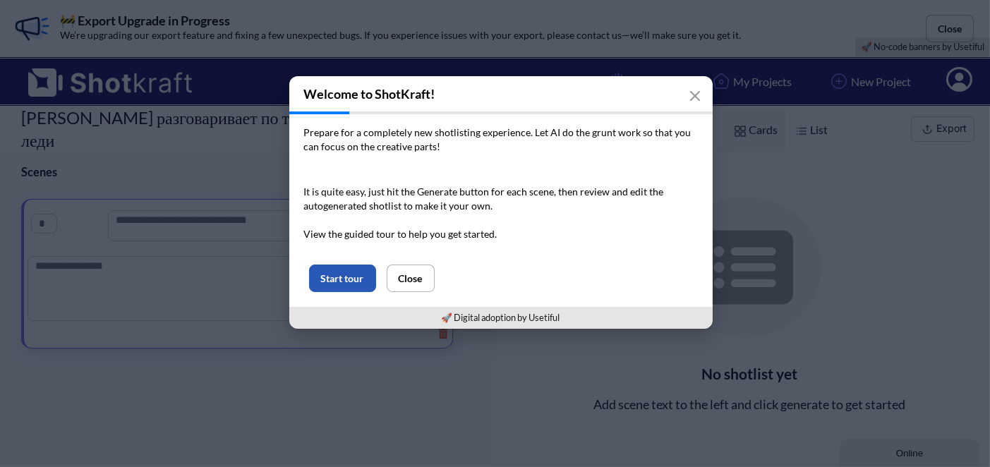  What do you see at coordinates (501, 213) in the screenshot?
I see `p: It is quite easy, just hit the Generate button for each scene, then review and edit the autogener...` at bounding box center [501, 213].